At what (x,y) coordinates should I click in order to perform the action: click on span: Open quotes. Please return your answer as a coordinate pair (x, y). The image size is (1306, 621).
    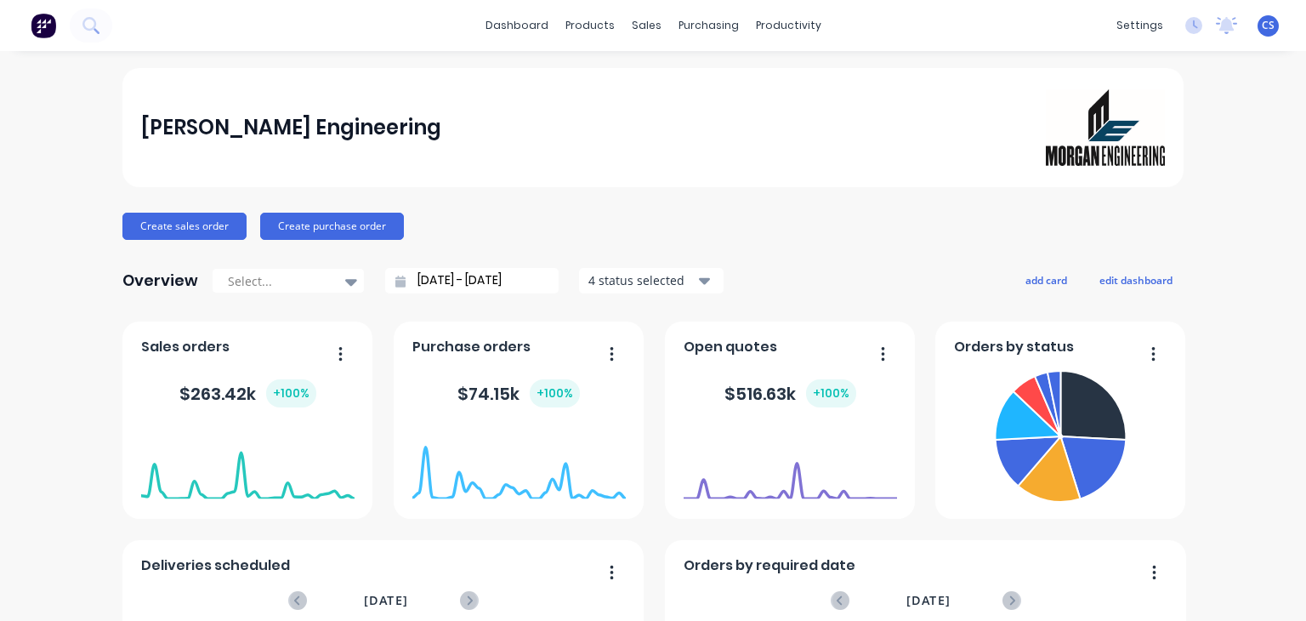
    Looking at the image, I should click on (730, 347).